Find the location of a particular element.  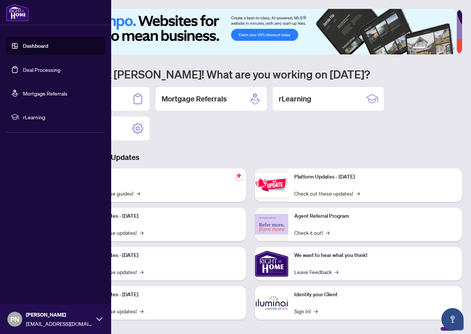

button: 6 is located at coordinates (453, 49).